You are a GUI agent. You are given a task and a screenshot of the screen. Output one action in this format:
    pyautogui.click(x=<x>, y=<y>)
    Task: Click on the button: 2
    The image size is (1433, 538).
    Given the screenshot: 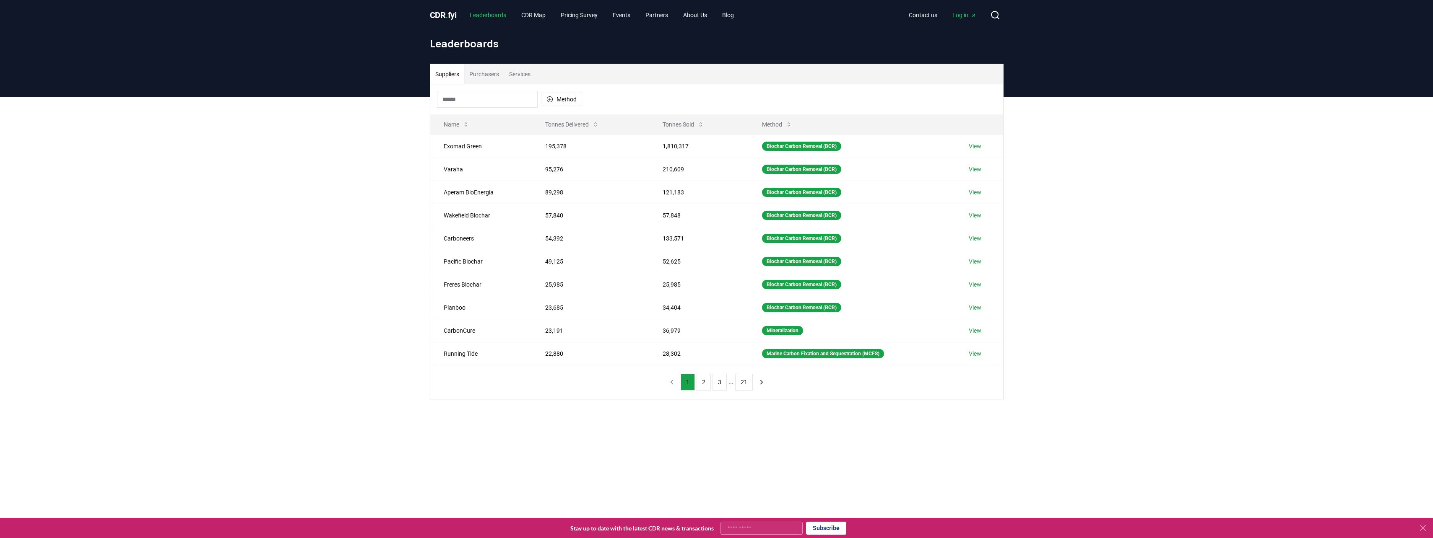 What is the action you would take?
    pyautogui.click(x=704, y=382)
    